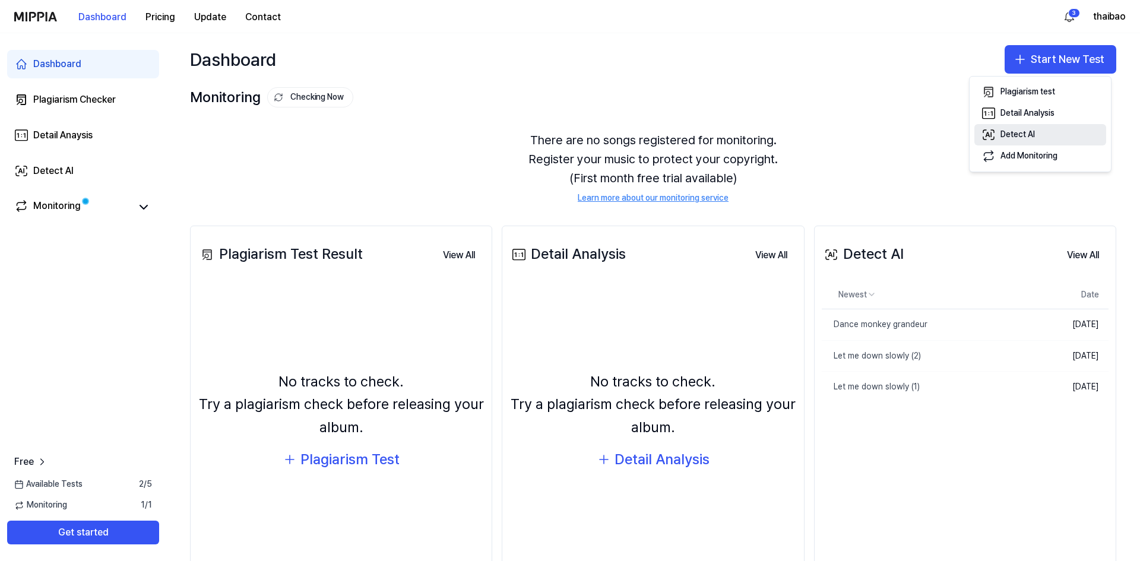 The image size is (1140, 561). Describe the element at coordinates (40, 505) in the screenshot. I see `span: Monitoring` at that location.